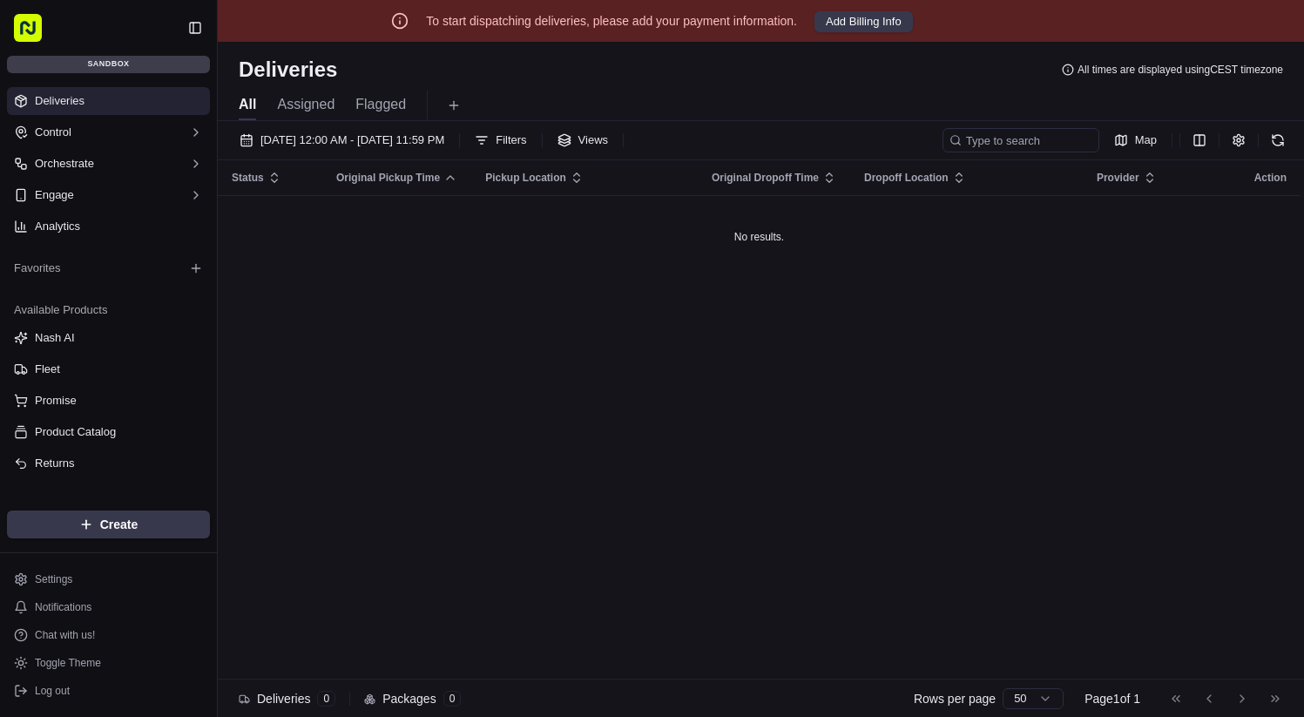 The height and width of the screenshot is (717, 1304). What do you see at coordinates (108, 226) in the screenshot?
I see `a: Analytics` at bounding box center [108, 226].